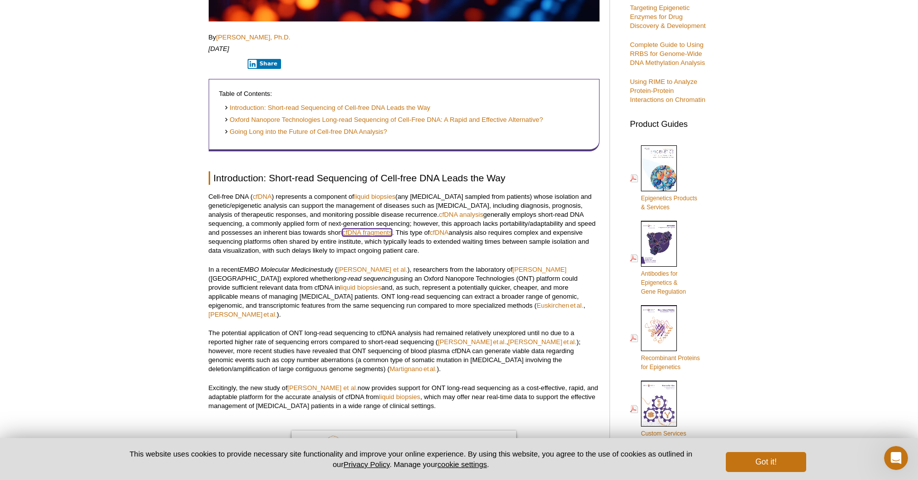 The height and width of the screenshot is (480, 918). What do you see at coordinates (670, 121) in the screenshot?
I see `h3: Product Guides` at bounding box center [670, 121].